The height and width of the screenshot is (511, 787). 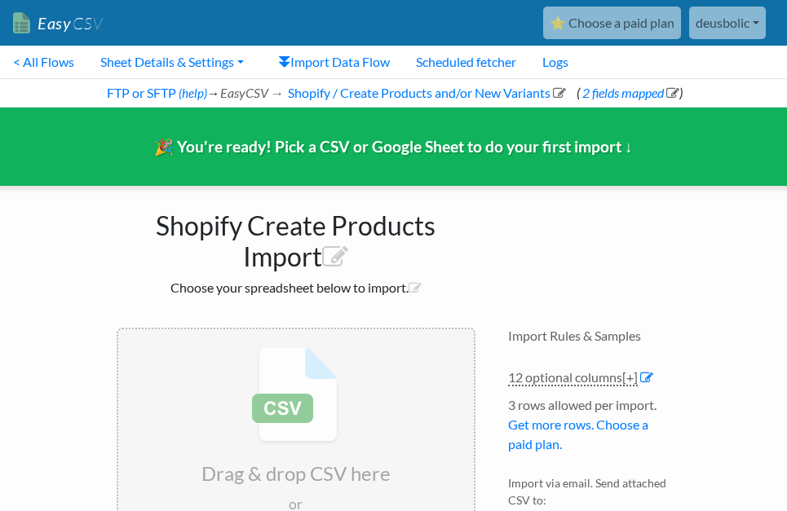 What do you see at coordinates (393, 146) in the screenshot?
I see `span: 🎉 You're ready! Pick a CSV or Google Sheet to do your first import ↓` at bounding box center [393, 146].